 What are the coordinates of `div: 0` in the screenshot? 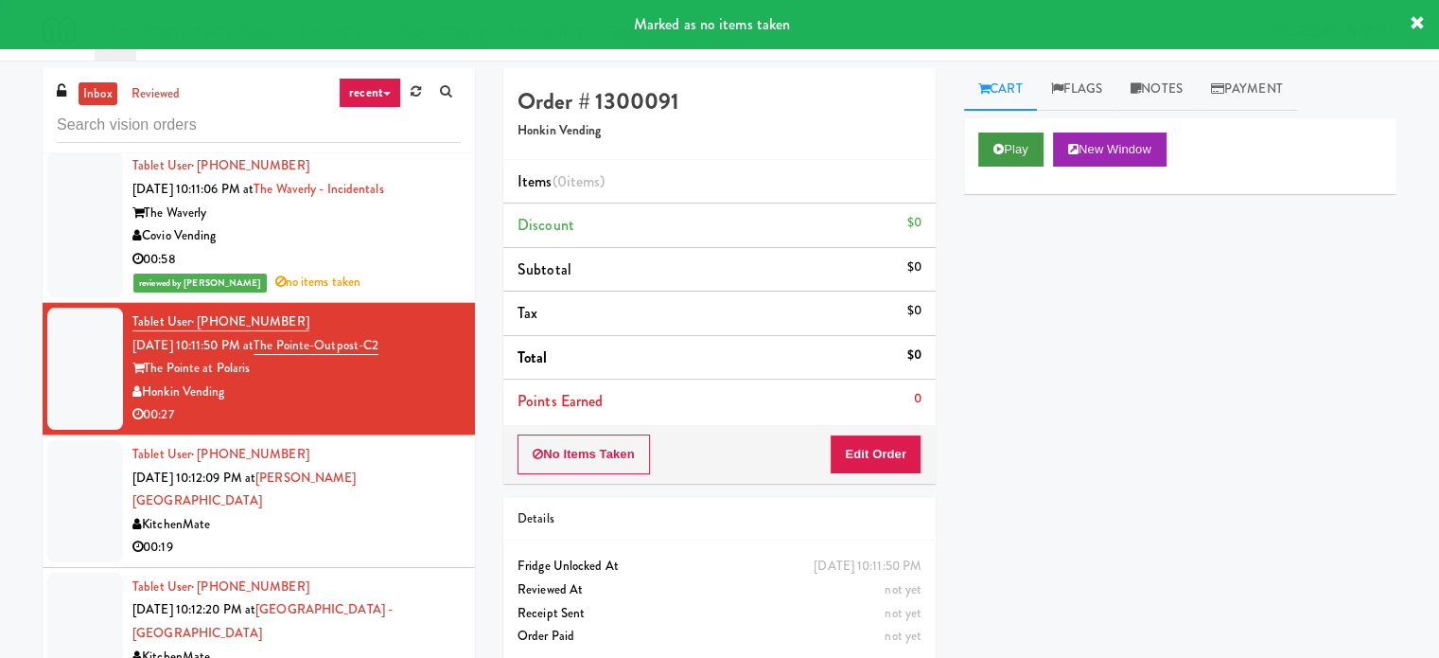 It's located at (918, 398).